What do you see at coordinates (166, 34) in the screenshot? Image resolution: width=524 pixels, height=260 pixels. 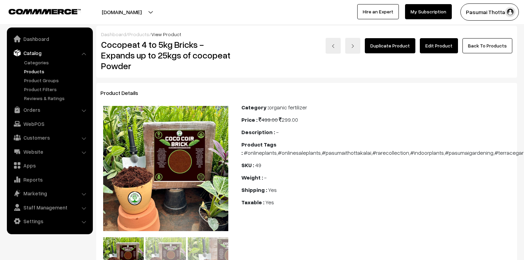 I see `span: View Product` at bounding box center [166, 34].